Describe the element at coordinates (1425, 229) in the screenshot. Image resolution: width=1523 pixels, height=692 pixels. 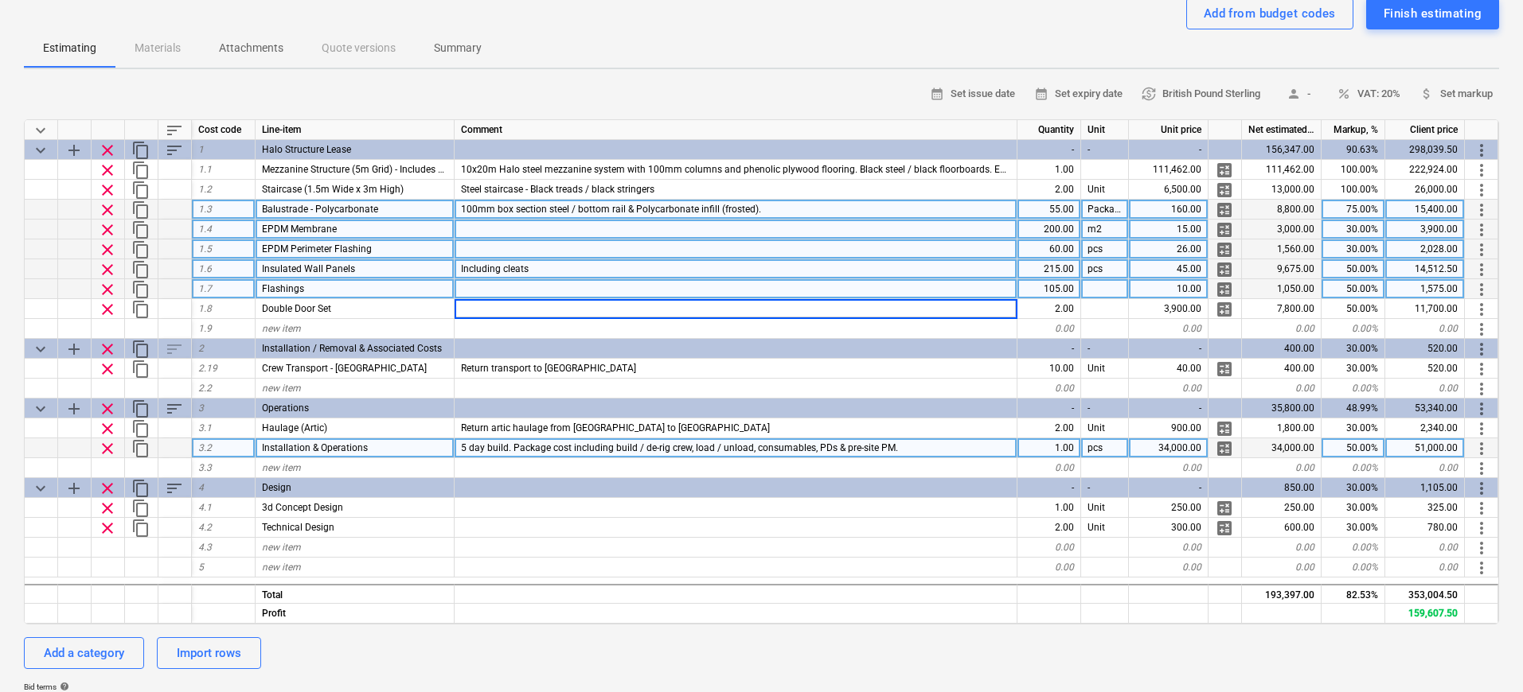
I see `div: 3,900.00` at that location.